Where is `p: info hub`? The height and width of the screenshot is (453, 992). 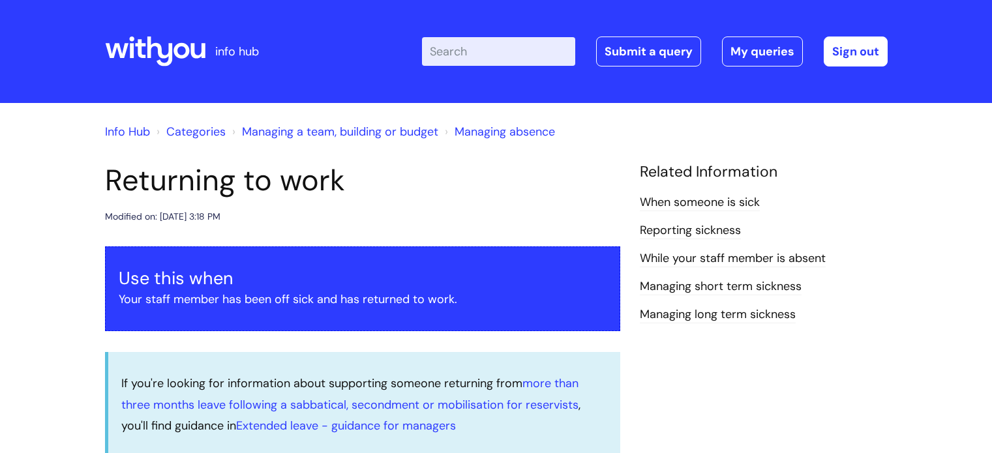 p: info hub is located at coordinates (237, 52).